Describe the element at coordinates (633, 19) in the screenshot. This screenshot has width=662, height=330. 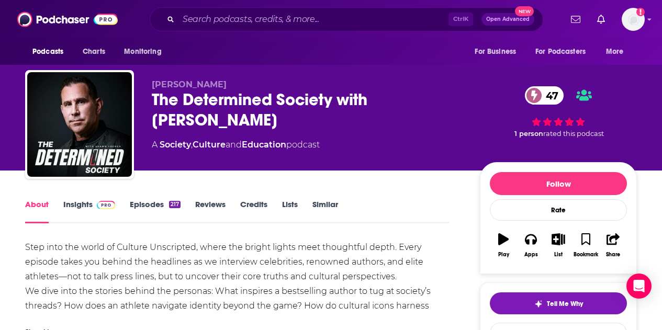
I see `button: Show profile menu` at that location.